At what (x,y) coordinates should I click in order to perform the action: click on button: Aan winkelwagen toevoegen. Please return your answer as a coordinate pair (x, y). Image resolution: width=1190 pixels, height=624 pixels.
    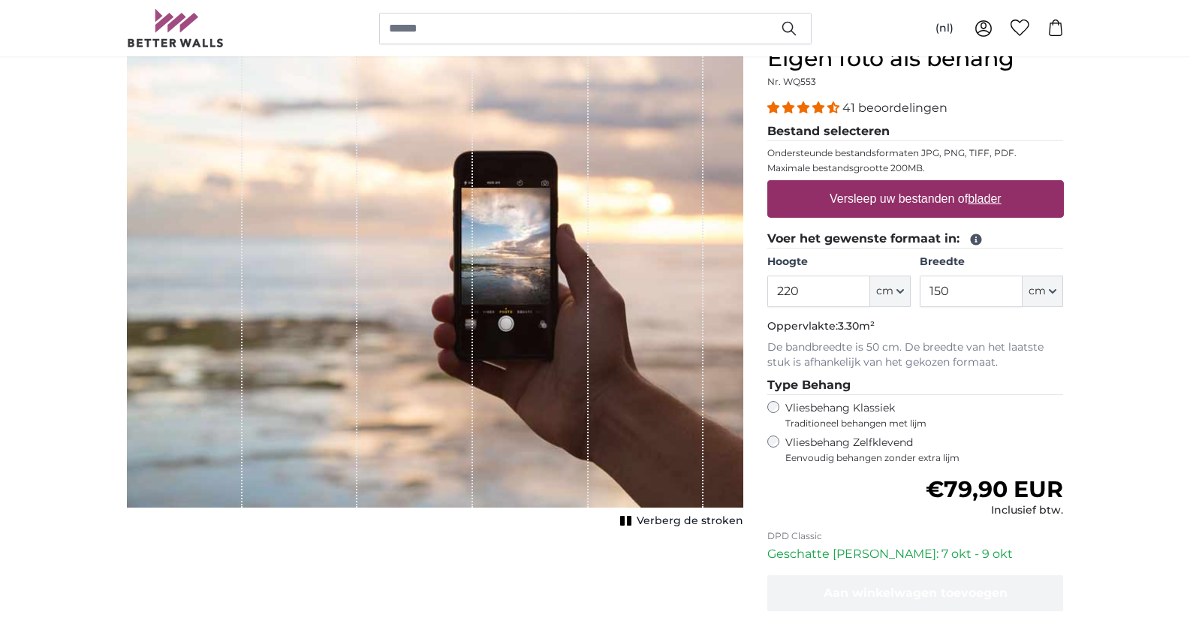
    Looking at the image, I should click on (916, 593).